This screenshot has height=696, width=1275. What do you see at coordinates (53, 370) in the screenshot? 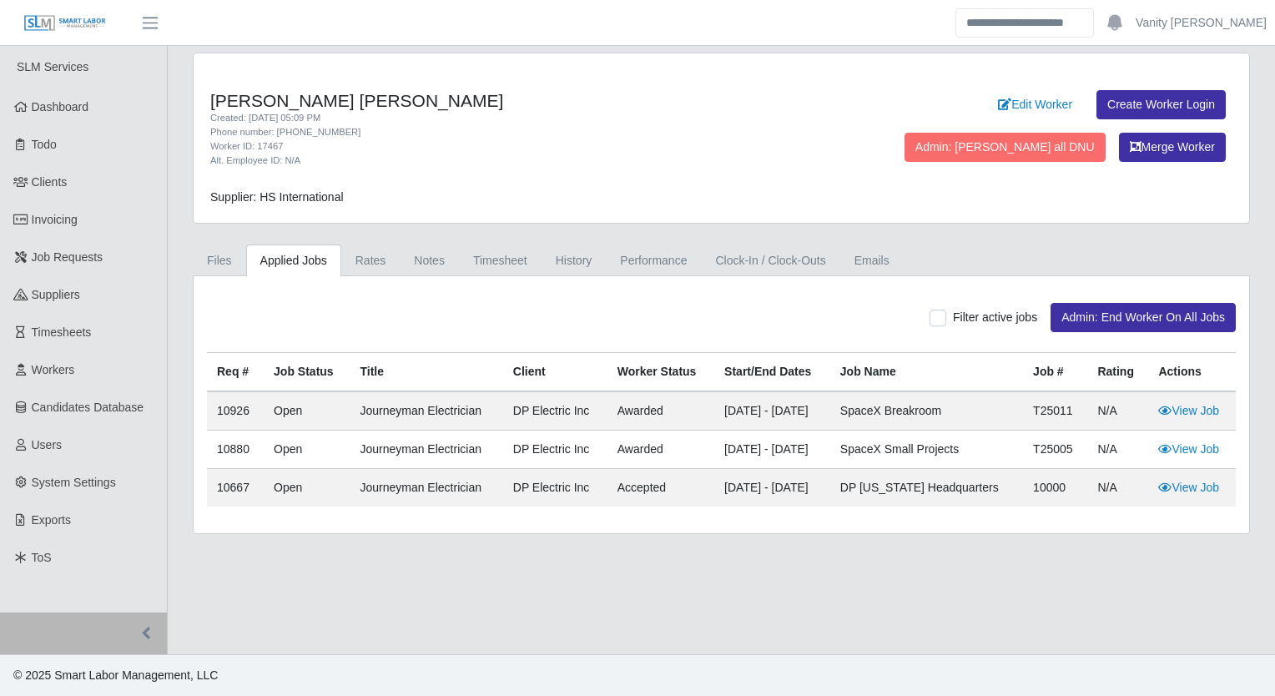
I see `span: Workers` at bounding box center [53, 370].